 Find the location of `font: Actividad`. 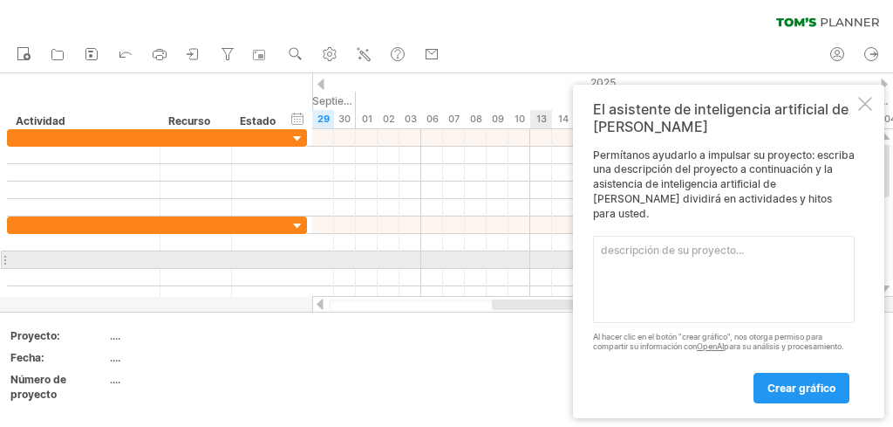

font: Actividad is located at coordinates (40, 120).